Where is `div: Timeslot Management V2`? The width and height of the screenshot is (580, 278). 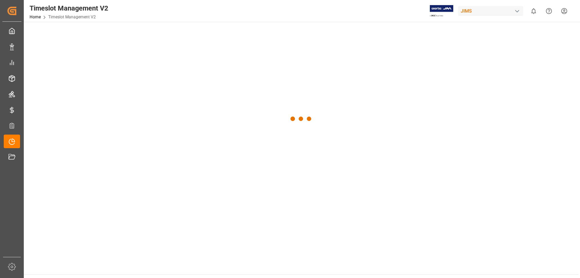
div: Timeslot Management V2 is located at coordinates (69, 8).